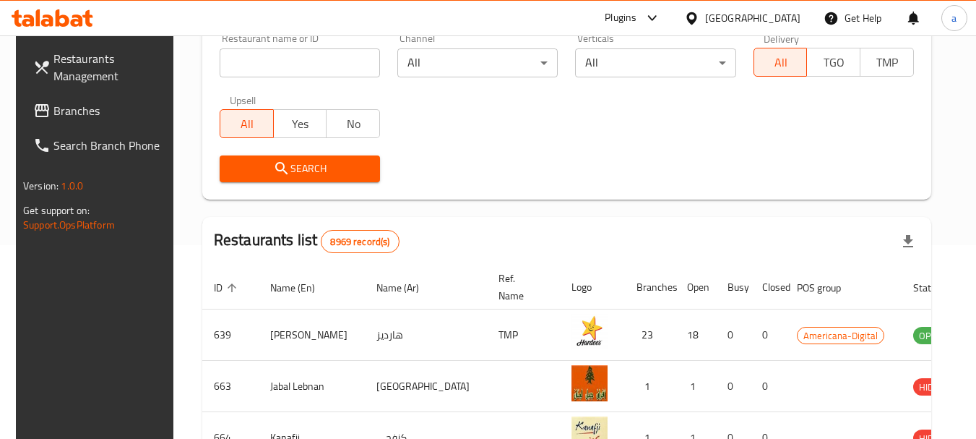  What do you see at coordinates (931, 335) in the screenshot?
I see `span: OPEN` at bounding box center [931, 335].